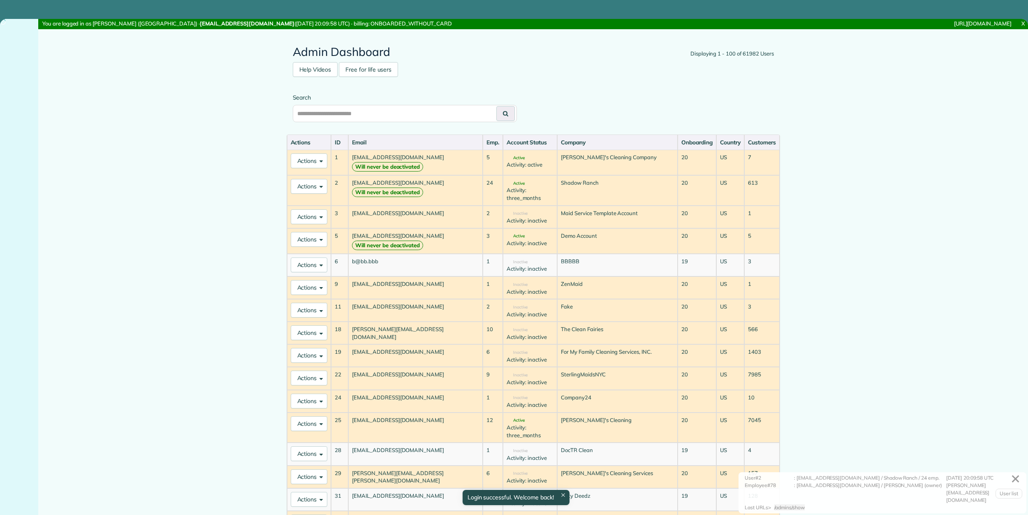  I want to click on div: Last URLs, so click(756, 507).